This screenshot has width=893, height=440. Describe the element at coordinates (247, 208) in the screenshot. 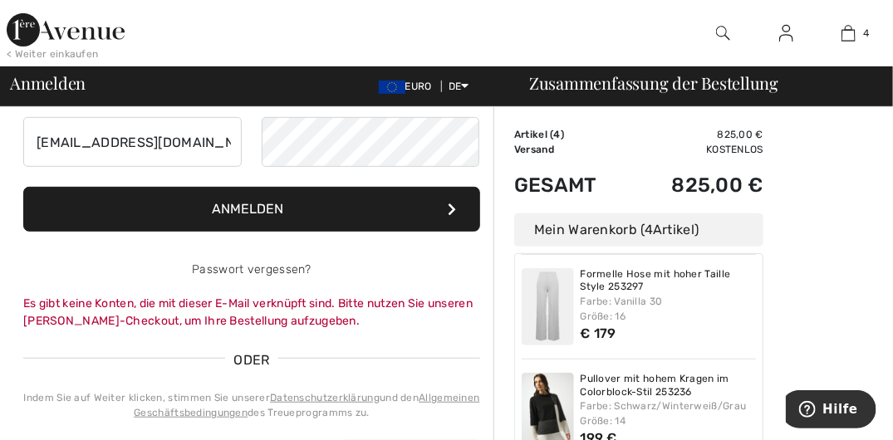

I see `font: Anmelden` at that location.